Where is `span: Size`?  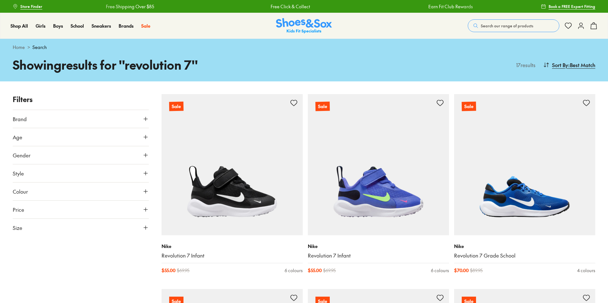
span: Size is located at coordinates (17, 228).